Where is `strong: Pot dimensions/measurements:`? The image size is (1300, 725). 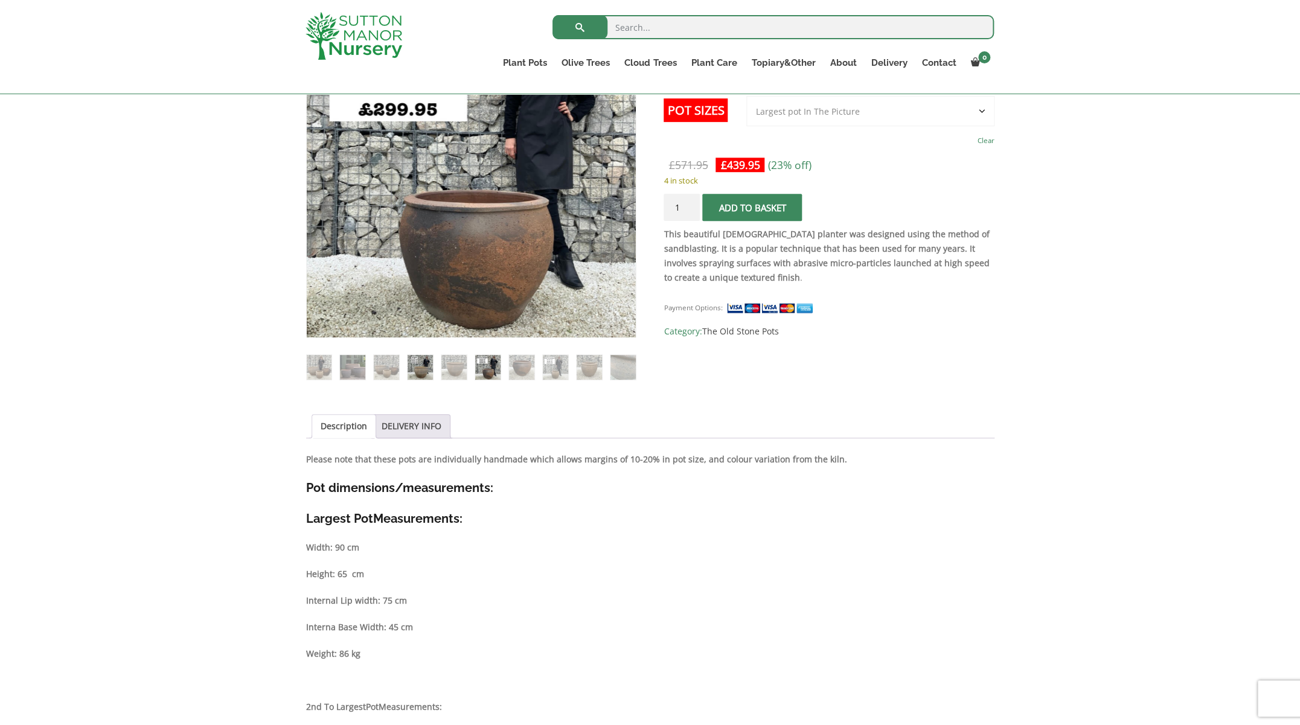
strong: Pot dimensions/measurements: is located at coordinates (400, 488).